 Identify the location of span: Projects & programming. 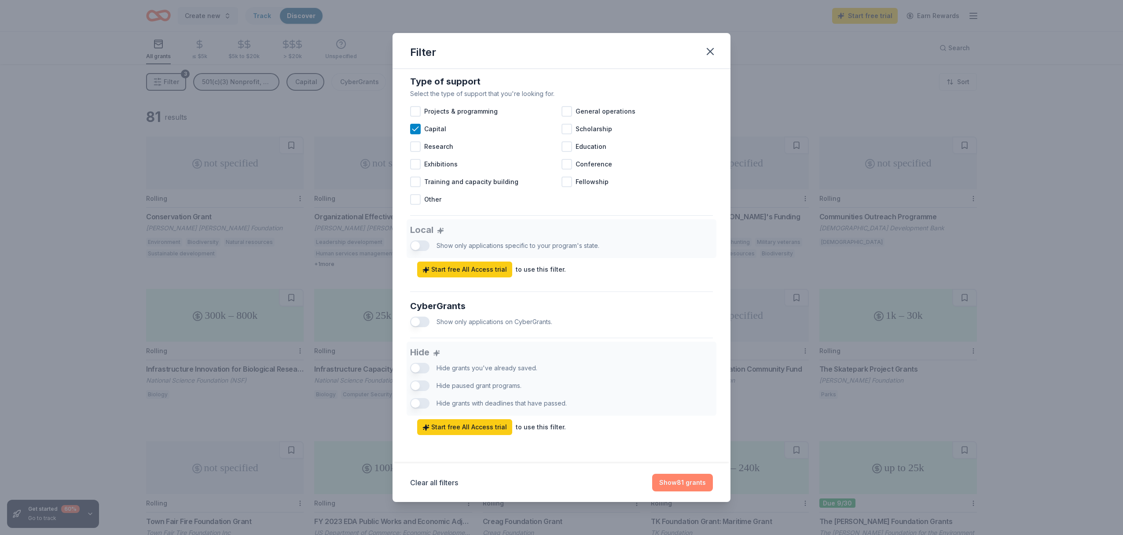
(461, 111).